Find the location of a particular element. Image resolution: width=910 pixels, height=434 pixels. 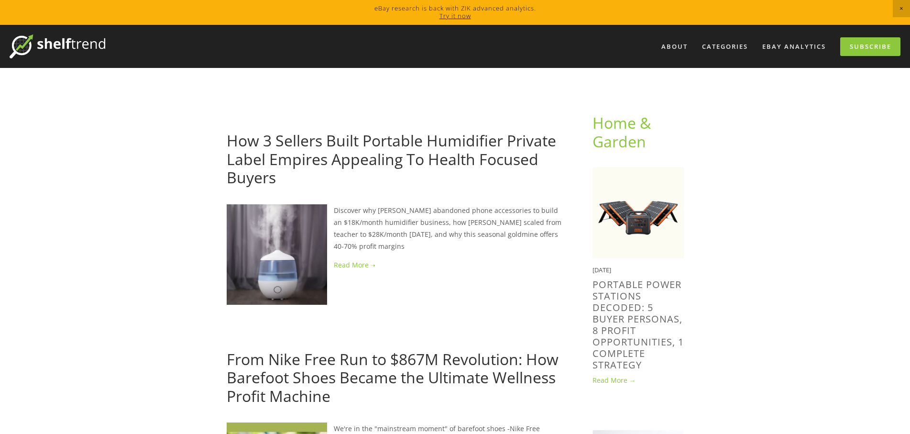

img: Portable Power Stations Decoded: 5 Buyer Personas, 8 Profit Opportunities, 1 Complete Strategy is located at coordinates (638, 212).